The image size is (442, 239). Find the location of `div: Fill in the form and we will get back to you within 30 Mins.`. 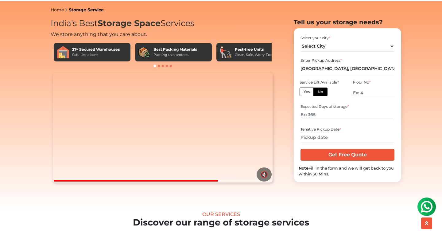

div: Fill in the form and we will get back to you within 30 Mins. is located at coordinates (347, 171).